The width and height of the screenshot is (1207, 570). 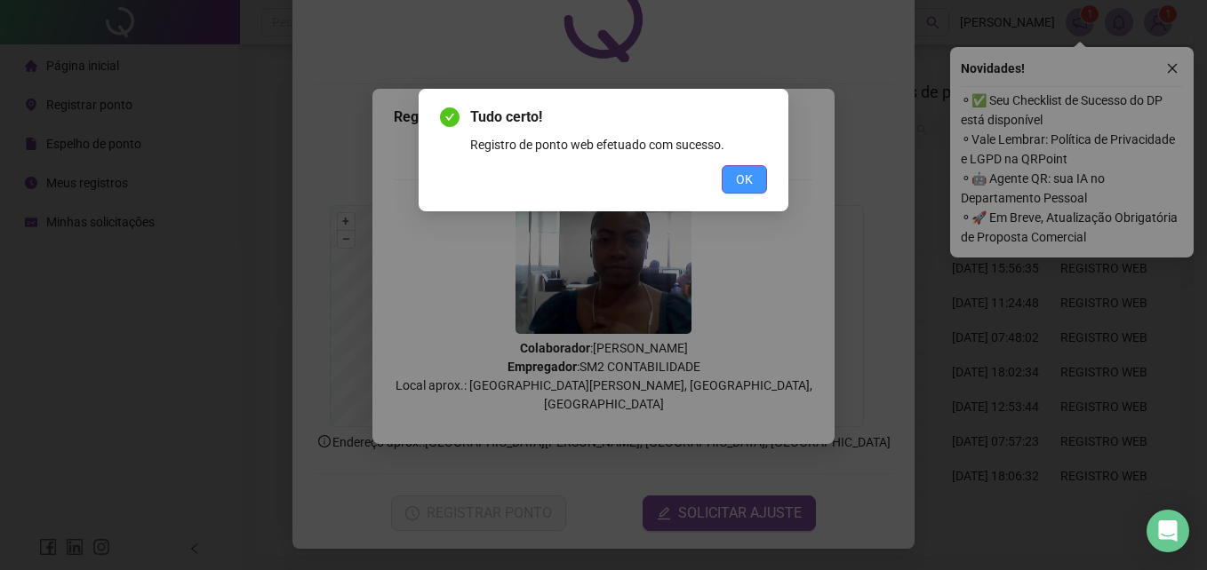 What do you see at coordinates (618, 117) in the screenshot?
I see `span: Tudo certo!` at bounding box center [618, 117].